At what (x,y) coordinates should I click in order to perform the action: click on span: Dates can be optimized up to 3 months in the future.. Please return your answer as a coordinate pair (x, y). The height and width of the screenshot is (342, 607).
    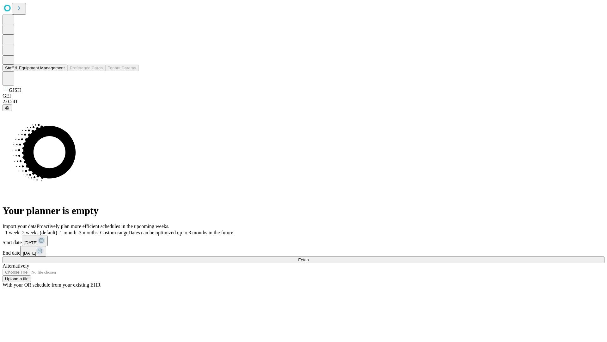
    Looking at the image, I should click on (181, 232).